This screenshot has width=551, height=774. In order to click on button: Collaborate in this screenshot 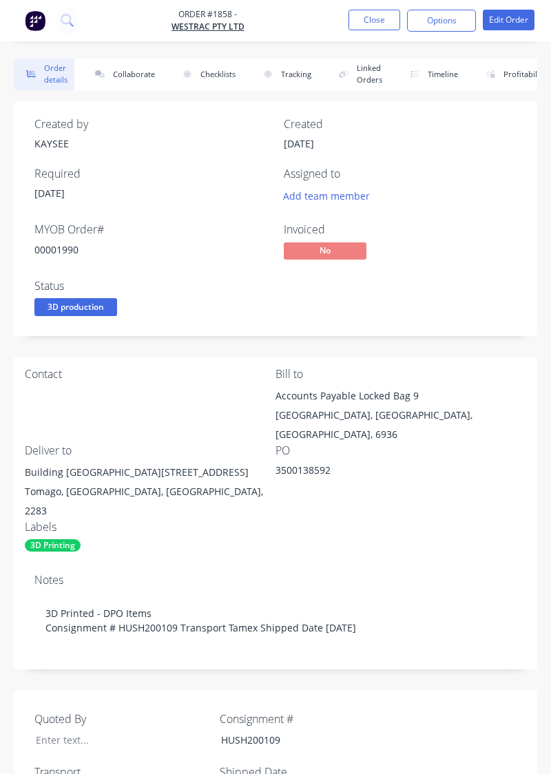, I will do `click(122, 74)`.